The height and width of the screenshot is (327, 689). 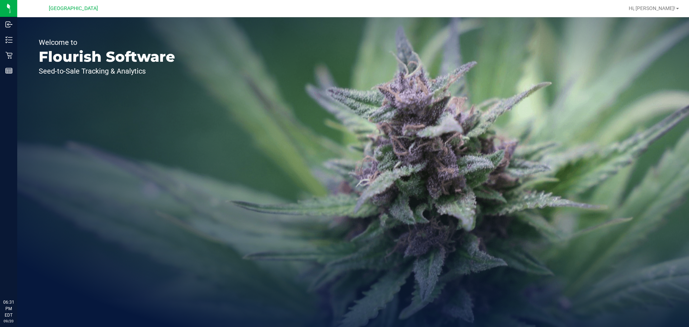 I want to click on inline-svg: Reports, so click(x=9, y=71).